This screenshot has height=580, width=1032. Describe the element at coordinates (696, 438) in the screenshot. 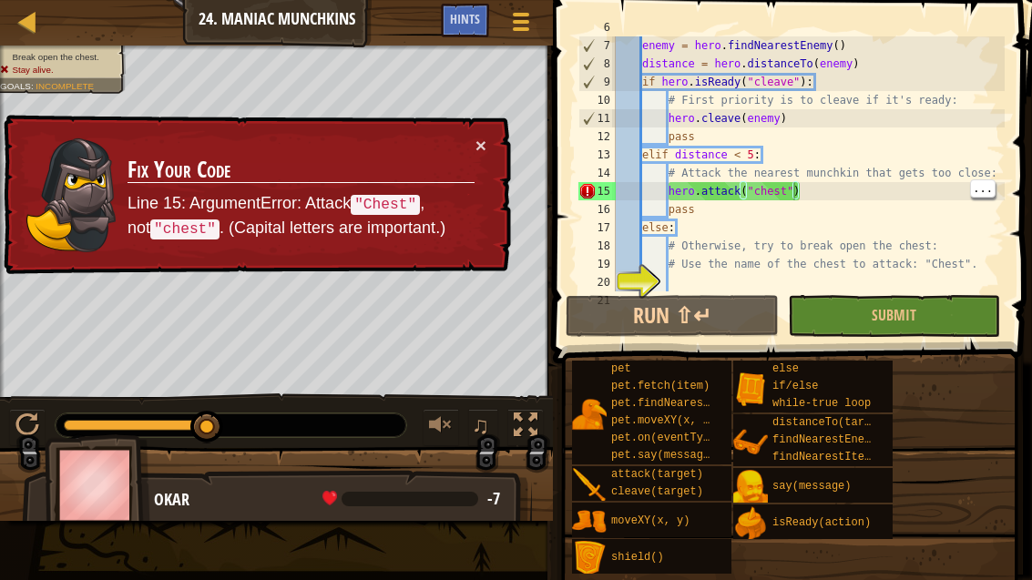

I see `span: pet.on(eventType, handler)` at that location.